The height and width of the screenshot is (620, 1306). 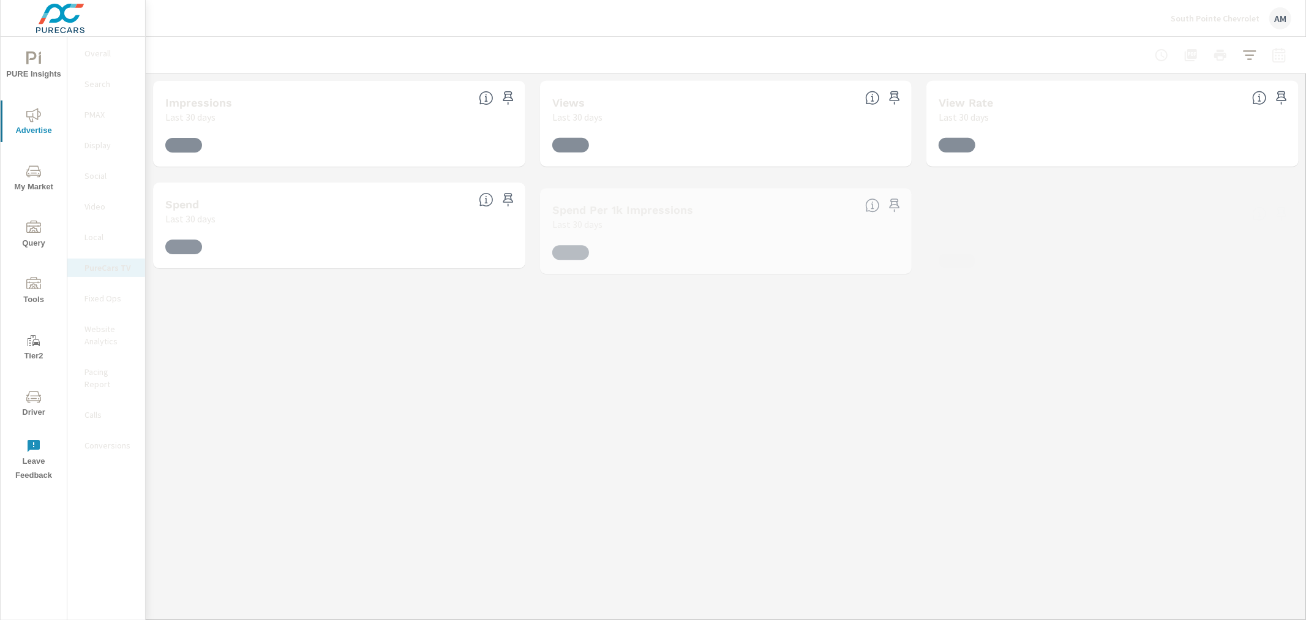 What do you see at coordinates (198, 102) in the screenshot?
I see `h5: Impressions` at bounding box center [198, 102].